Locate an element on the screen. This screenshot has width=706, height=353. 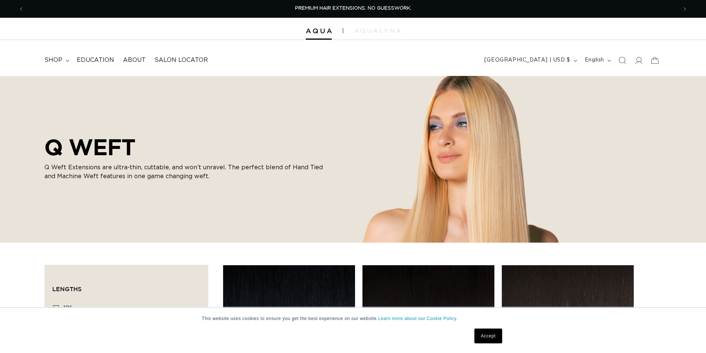
a: About is located at coordinates (134, 60).